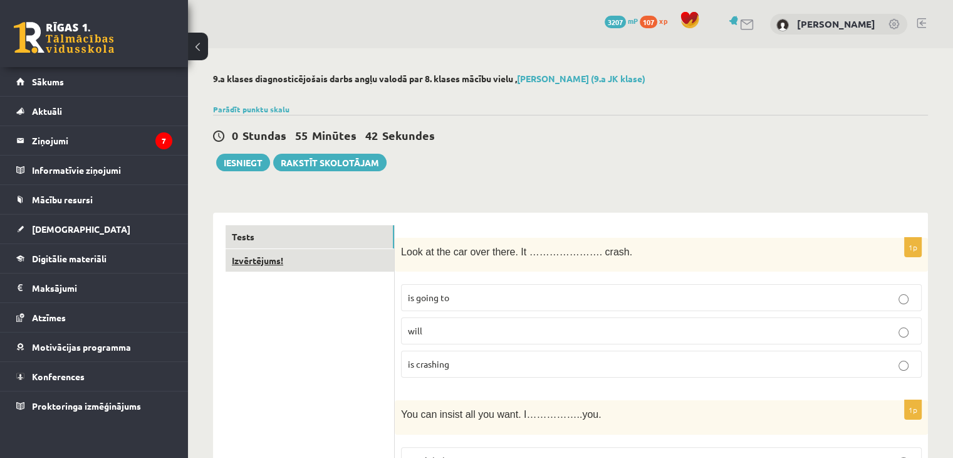 The width and height of the screenshot is (953, 458). I want to click on span: 42, so click(372, 135).